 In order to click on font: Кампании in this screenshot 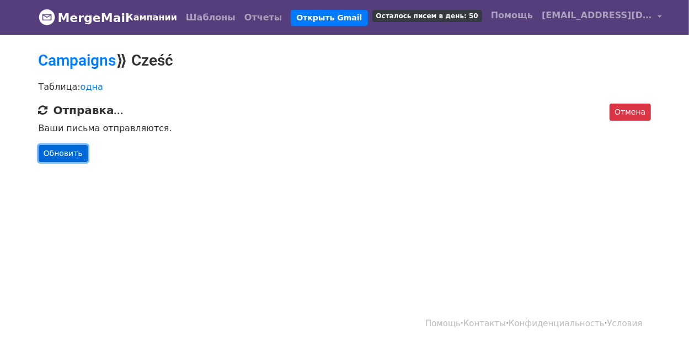, I will do `click(152, 17)`.